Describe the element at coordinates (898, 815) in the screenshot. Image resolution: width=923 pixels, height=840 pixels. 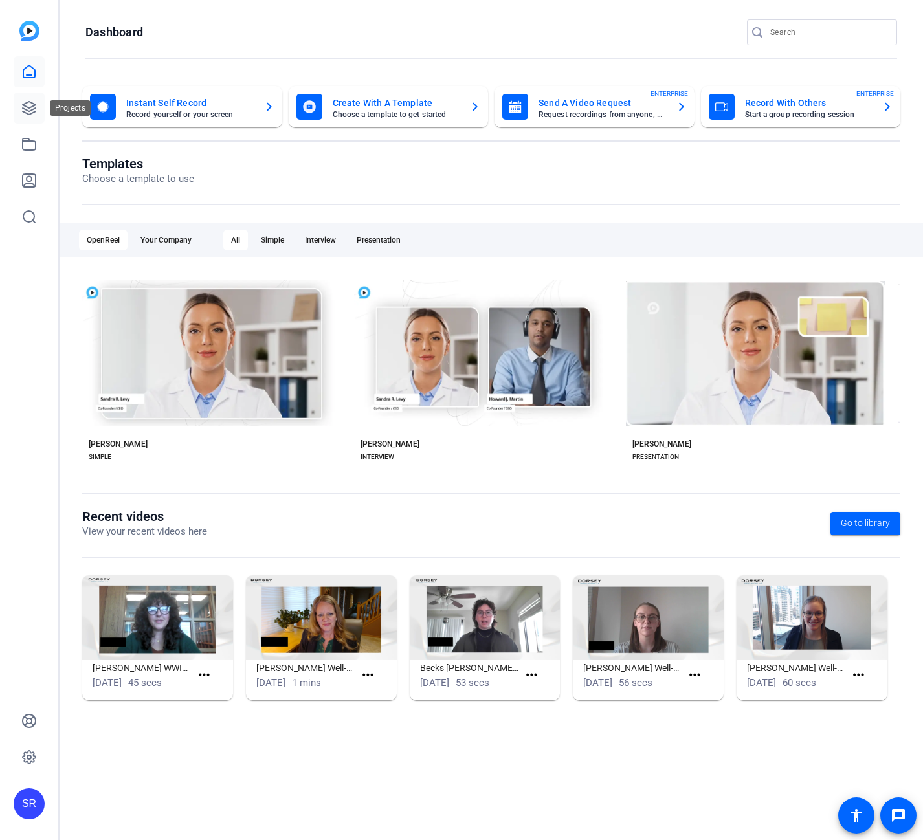
I see `mat-icon: message` at that location.